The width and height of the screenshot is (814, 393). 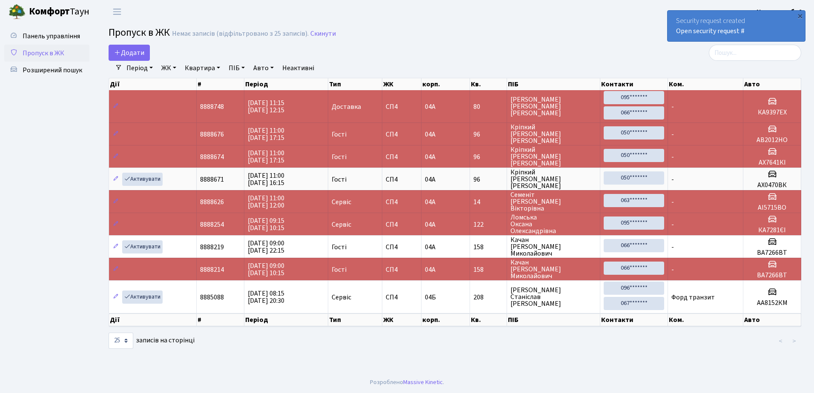 What do you see at coordinates (139, 32) in the screenshot?
I see `span: Пропуск в ЖК` at bounding box center [139, 32].